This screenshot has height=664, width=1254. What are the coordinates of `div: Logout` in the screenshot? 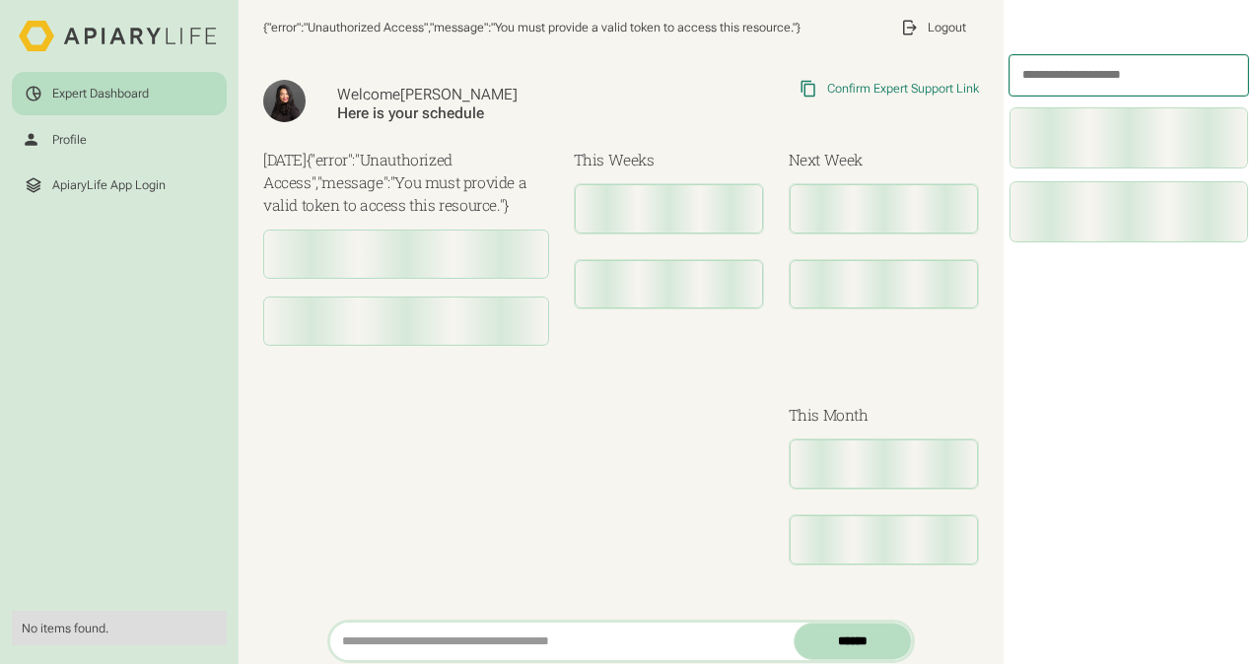 It's located at (946, 28).